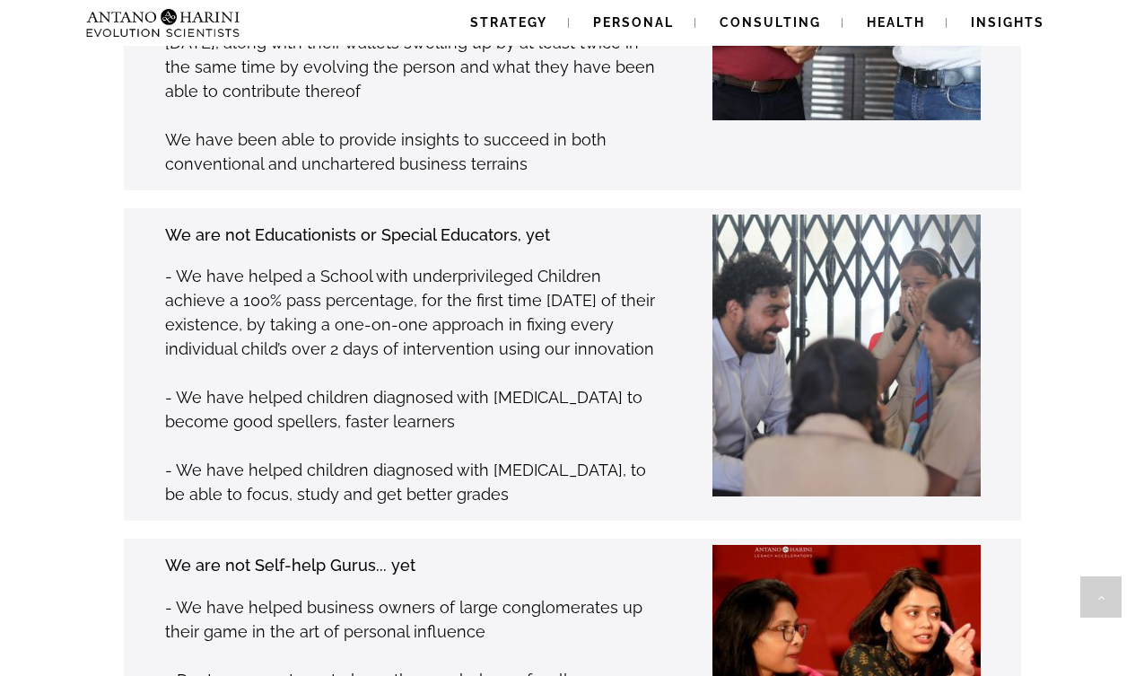 Image resolution: width=1144 pixels, height=676 pixels. What do you see at coordinates (770, 22) in the screenshot?
I see `span: Consulting` at bounding box center [770, 22].